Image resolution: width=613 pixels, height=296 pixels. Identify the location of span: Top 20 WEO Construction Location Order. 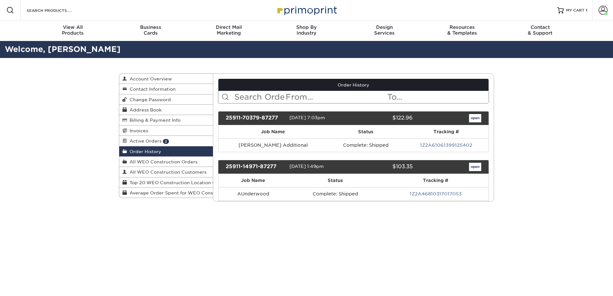
(176, 183).